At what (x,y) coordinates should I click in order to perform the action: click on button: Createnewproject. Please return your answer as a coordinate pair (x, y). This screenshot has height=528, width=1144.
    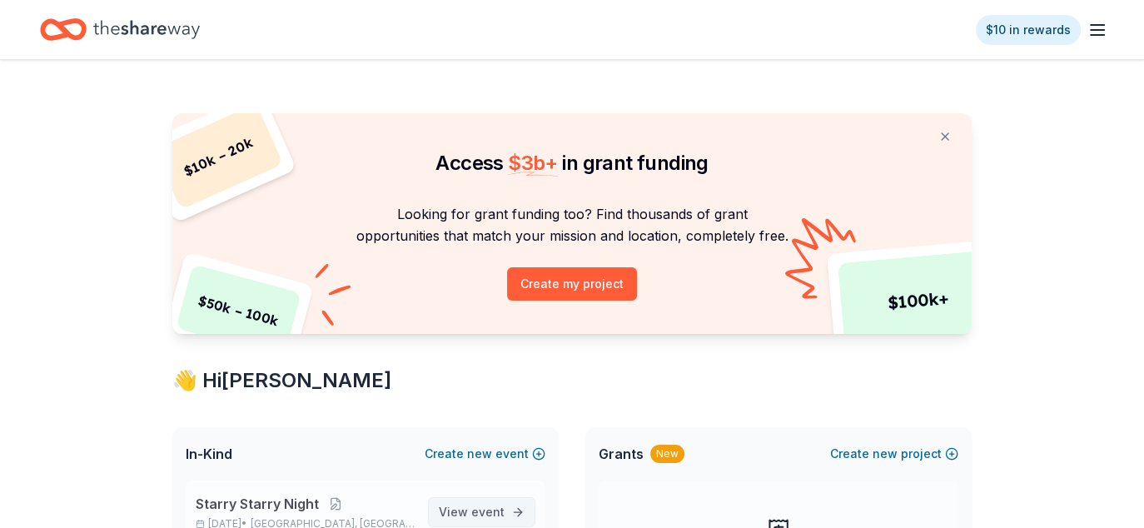
    Looking at the image, I should click on (895, 454).